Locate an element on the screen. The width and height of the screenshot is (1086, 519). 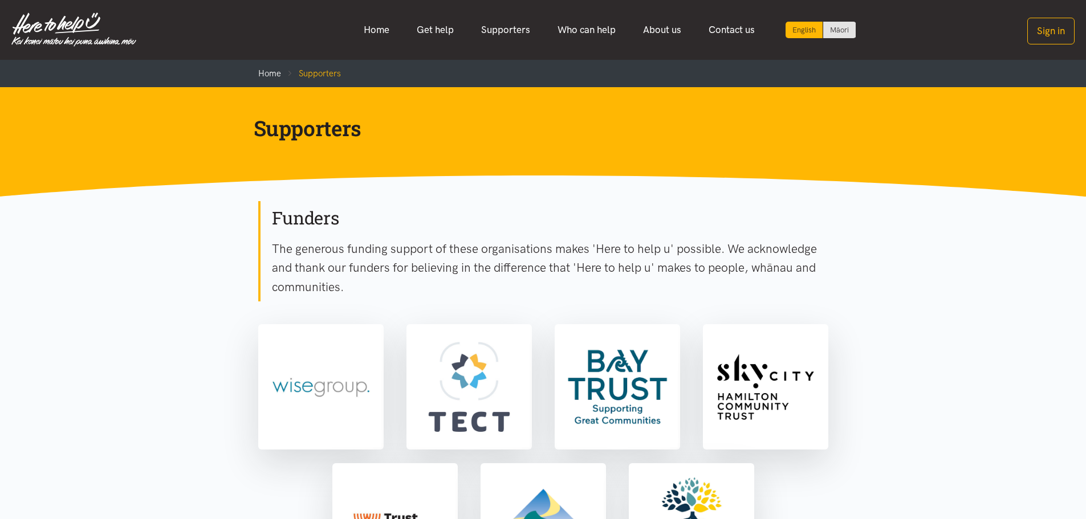
a: Get help is located at coordinates (435, 30).